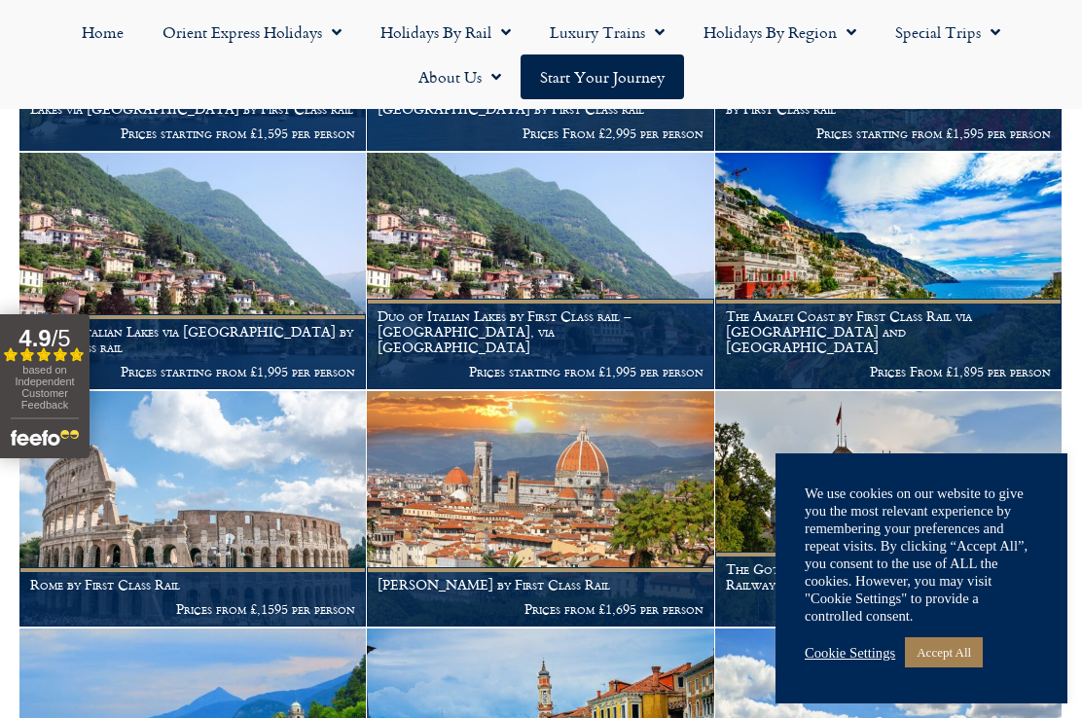  Describe the element at coordinates (888, 609) in the screenshot. I see `p: Prices From £1,995 per person` at that location.